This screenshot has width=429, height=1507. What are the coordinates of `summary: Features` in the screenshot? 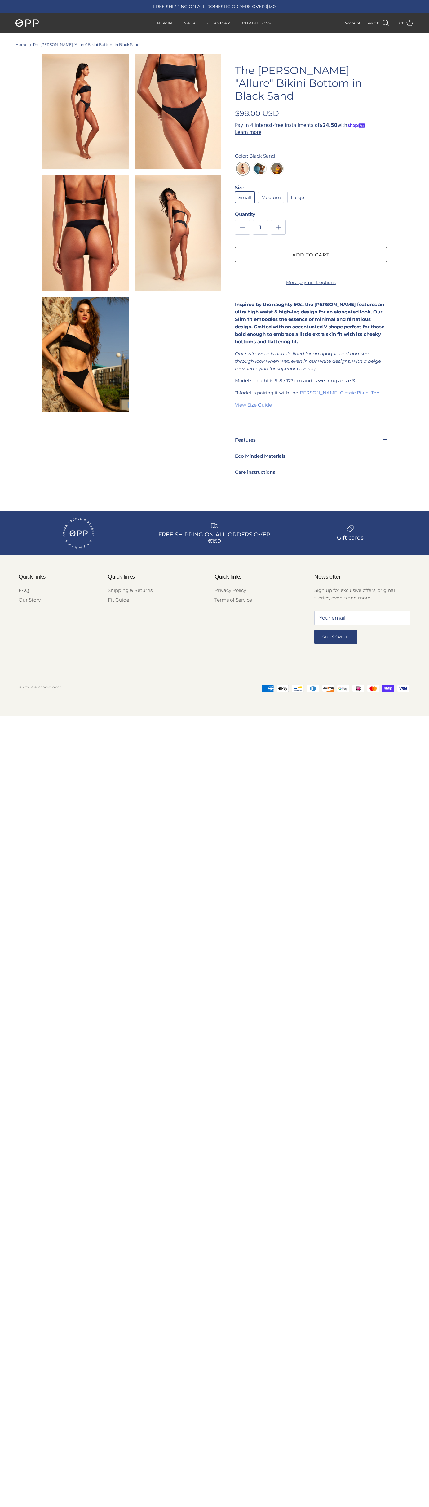 It's located at (311, 440).